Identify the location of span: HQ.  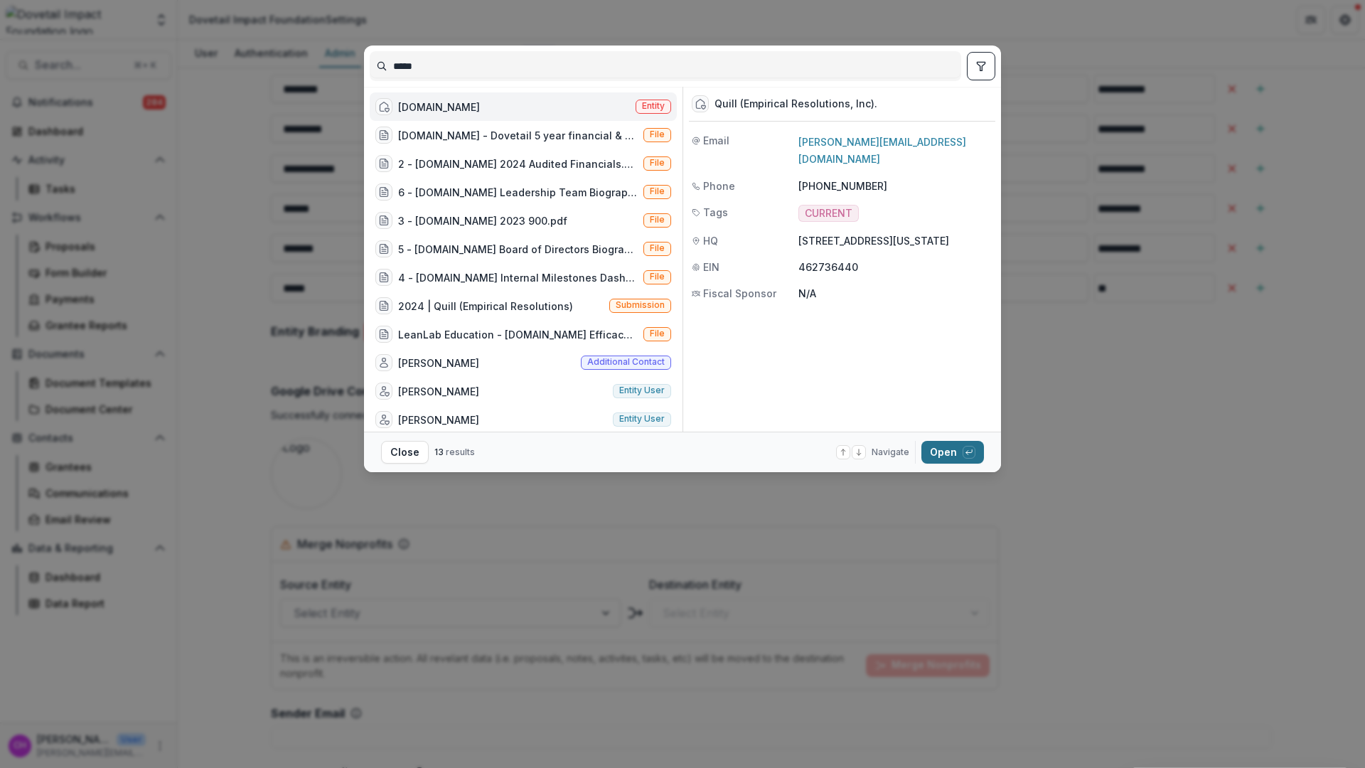
(710, 240).